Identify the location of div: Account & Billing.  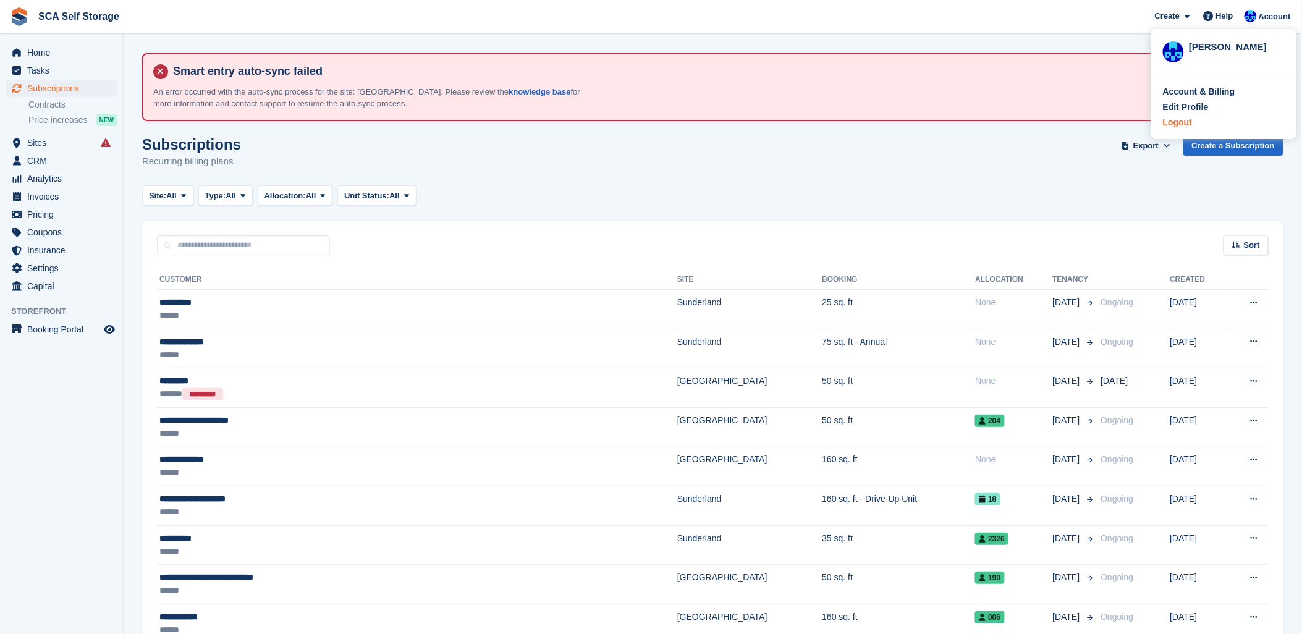
(1199, 91).